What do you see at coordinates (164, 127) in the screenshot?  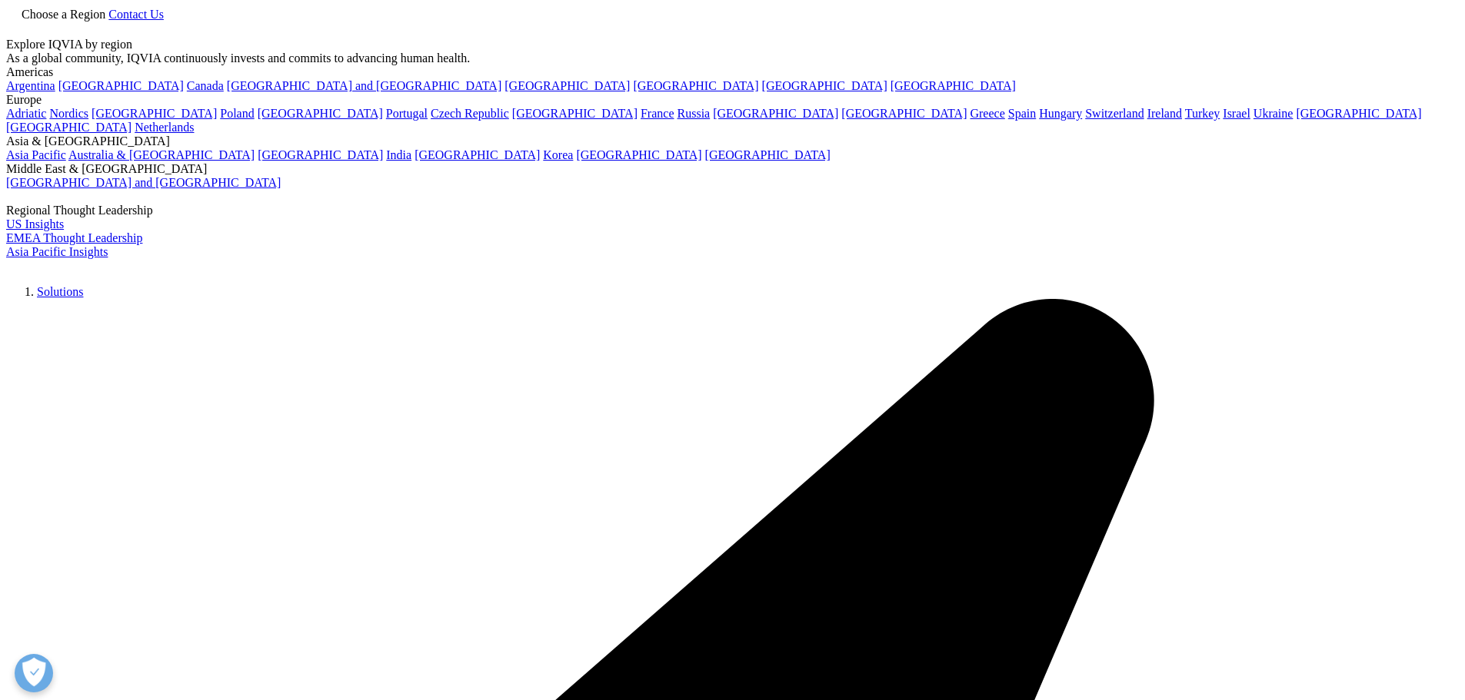 I see `a: Netherlands` at bounding box center [164, 127].